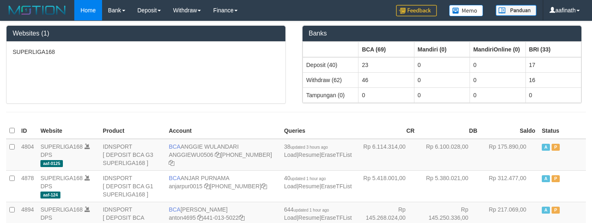  What do you see at coordinates (449, 131) in the screenshot?
I see `th: DB` at bounding box center [449, 131].